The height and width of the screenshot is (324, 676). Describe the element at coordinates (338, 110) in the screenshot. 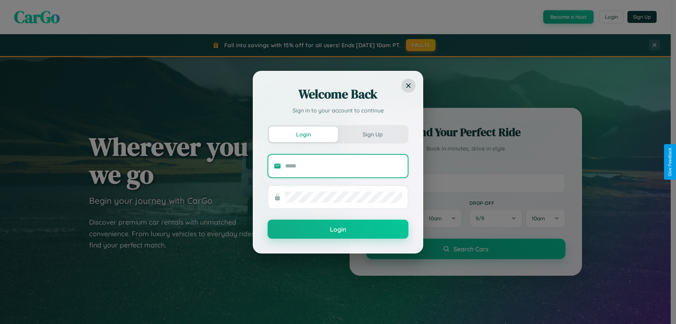

I see `p: Sign in to your account to continue` at that location.